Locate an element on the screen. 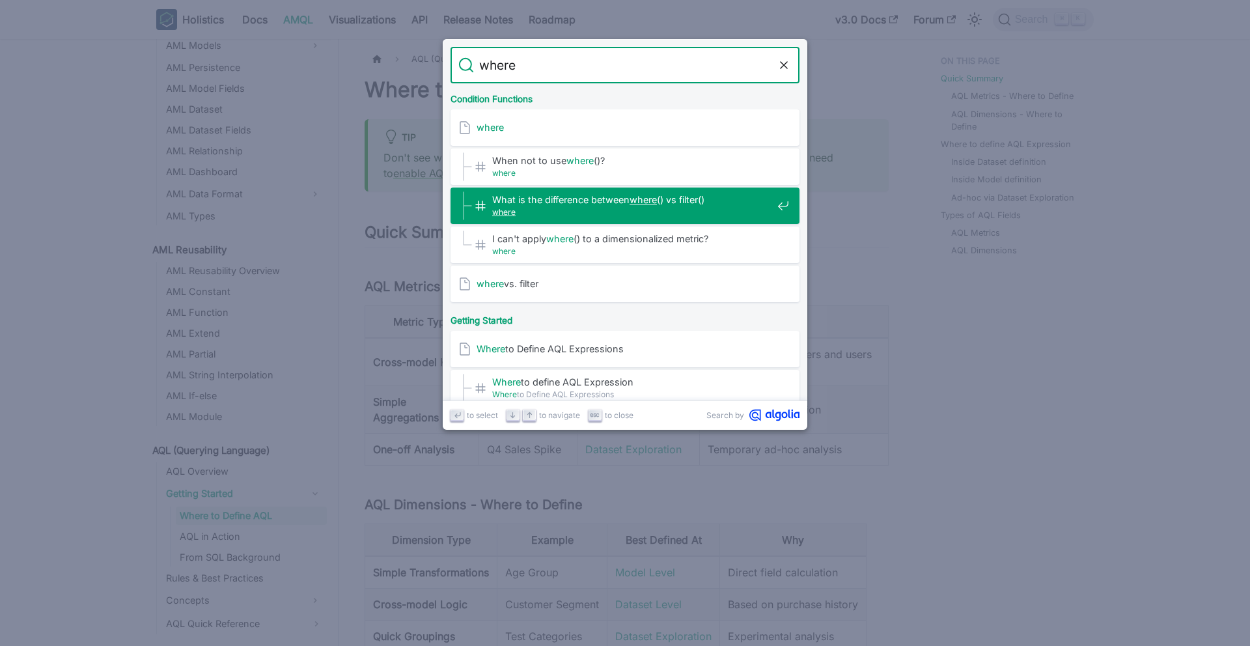  a: Whereto Define AQL Expressions is located at coordinates (625, 349).